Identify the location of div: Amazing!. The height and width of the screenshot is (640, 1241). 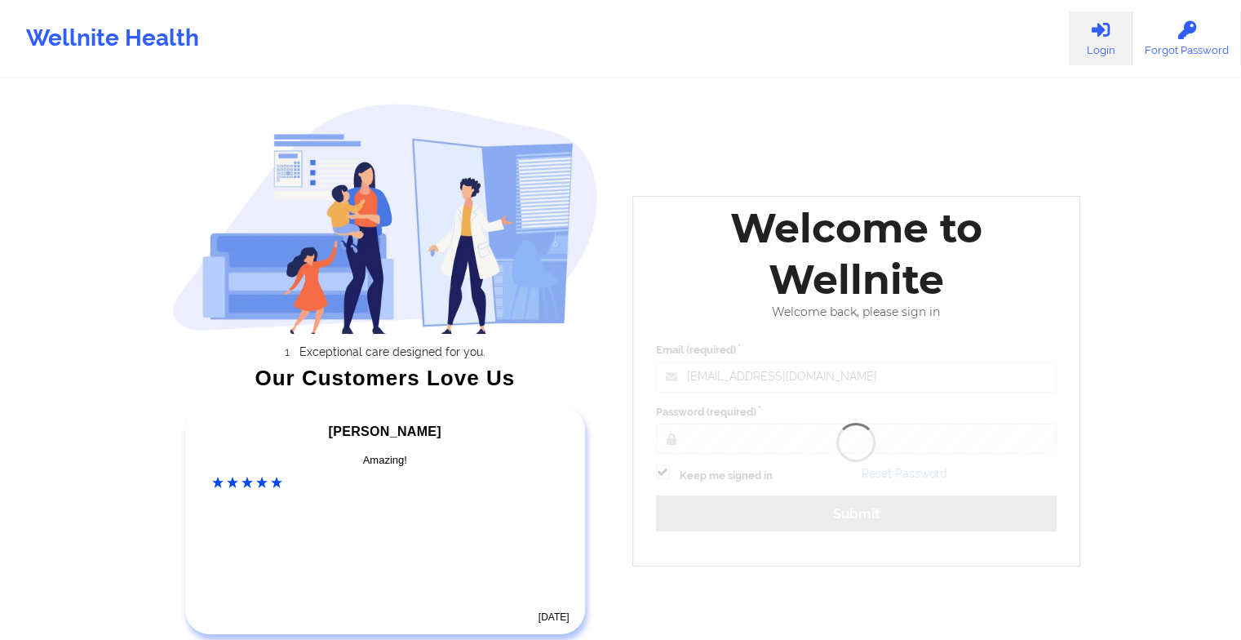
(385, 460).